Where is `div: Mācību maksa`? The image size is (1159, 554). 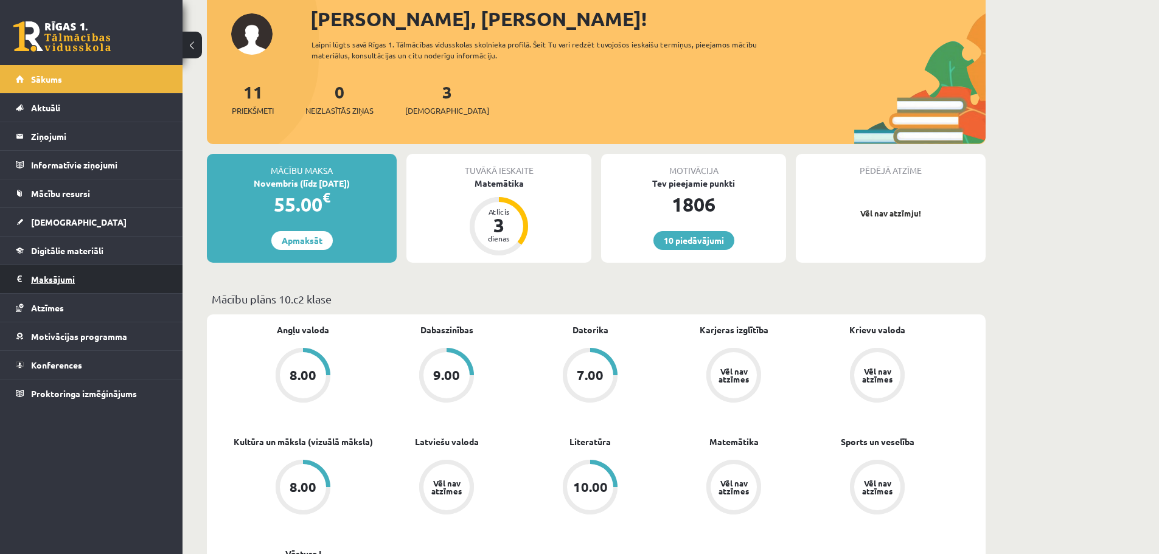 div: Mācību maksa is located at coordinates (302, 166).